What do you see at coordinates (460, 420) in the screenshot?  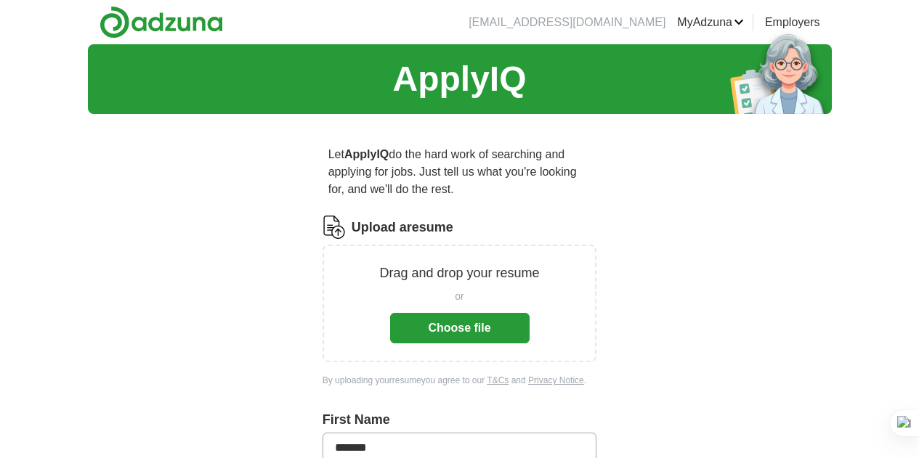 I see `label: First Name` at bounding box center [460, 420].